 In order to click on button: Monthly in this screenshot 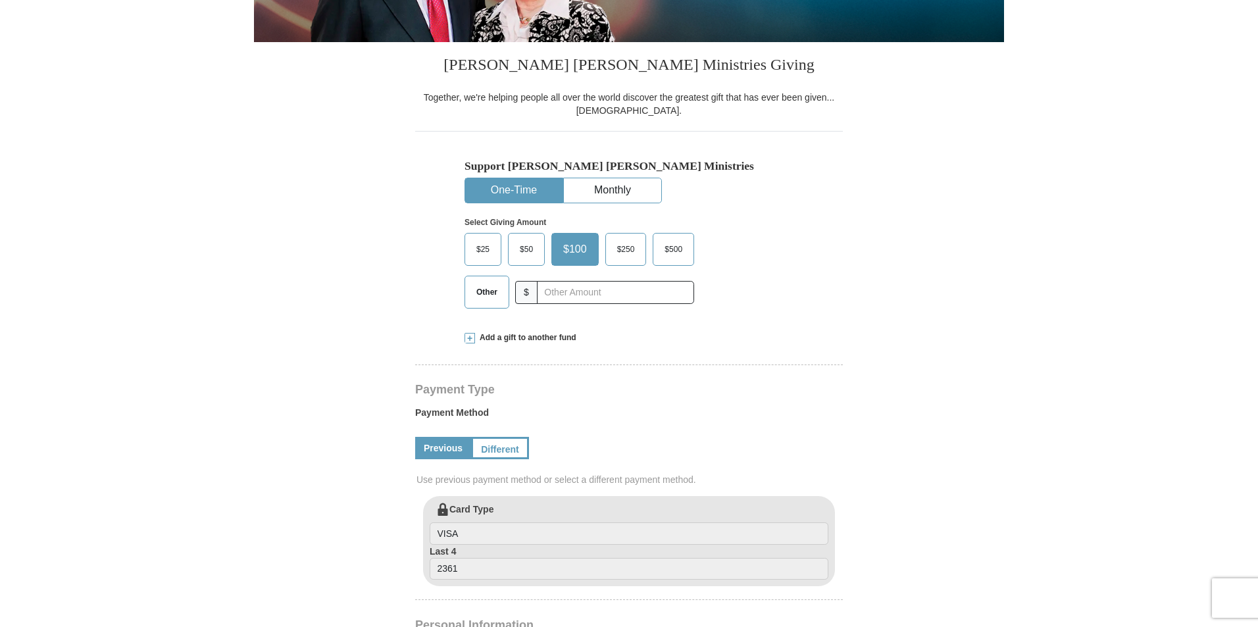, I will do `click(613, 190)`.